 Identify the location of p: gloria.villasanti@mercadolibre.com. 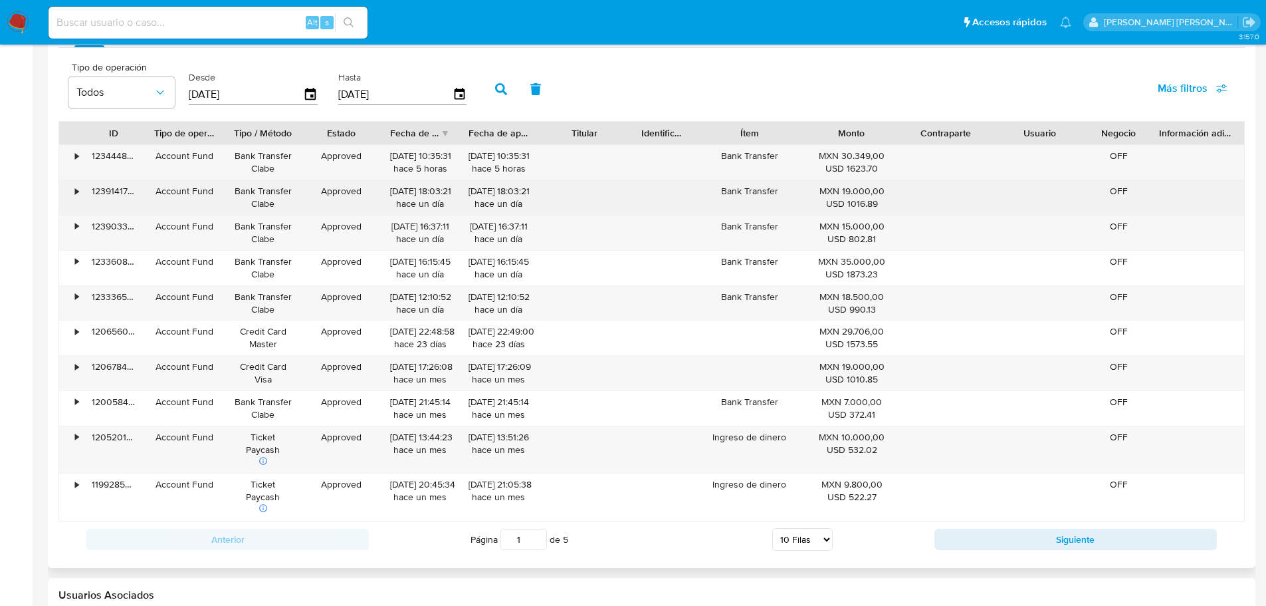
(1171, 22).